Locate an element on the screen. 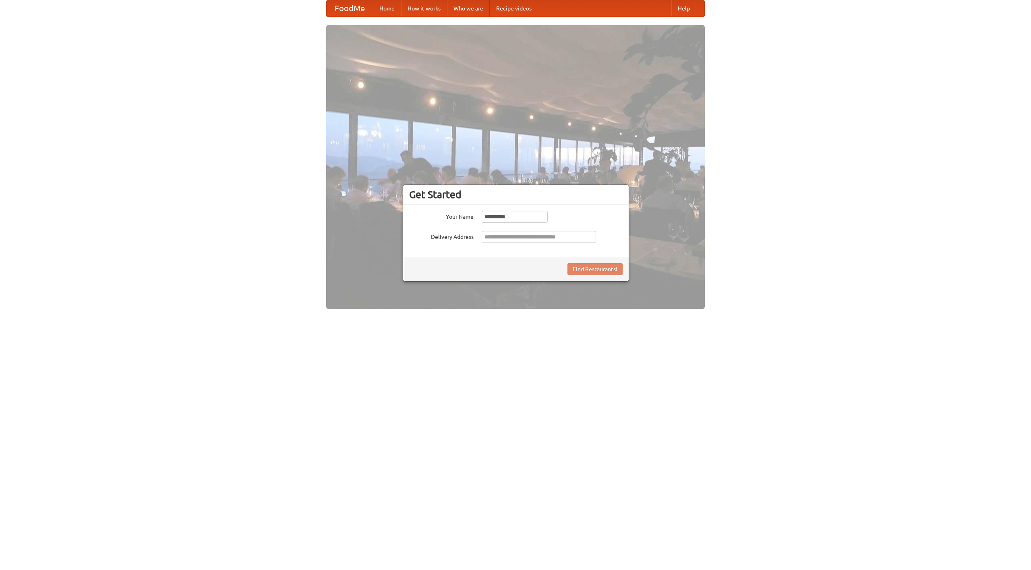 This screenshot has height=570, width=1031. a: Home is located at coordinates (387, 8).